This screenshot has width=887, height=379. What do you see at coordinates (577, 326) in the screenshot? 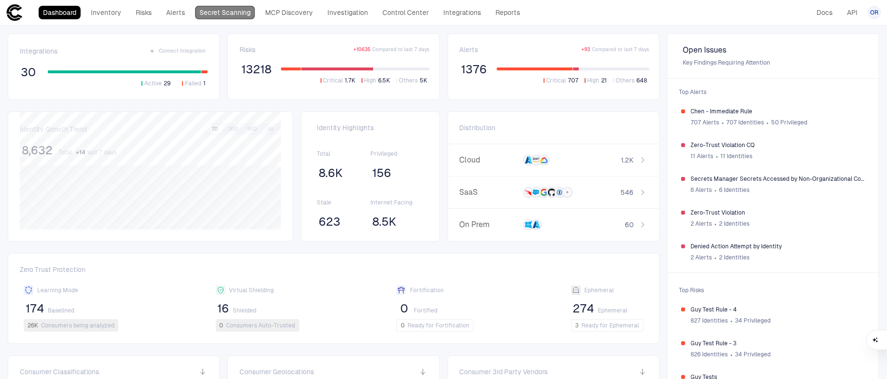
I see `span: 3` at bounding box center [577, 326].